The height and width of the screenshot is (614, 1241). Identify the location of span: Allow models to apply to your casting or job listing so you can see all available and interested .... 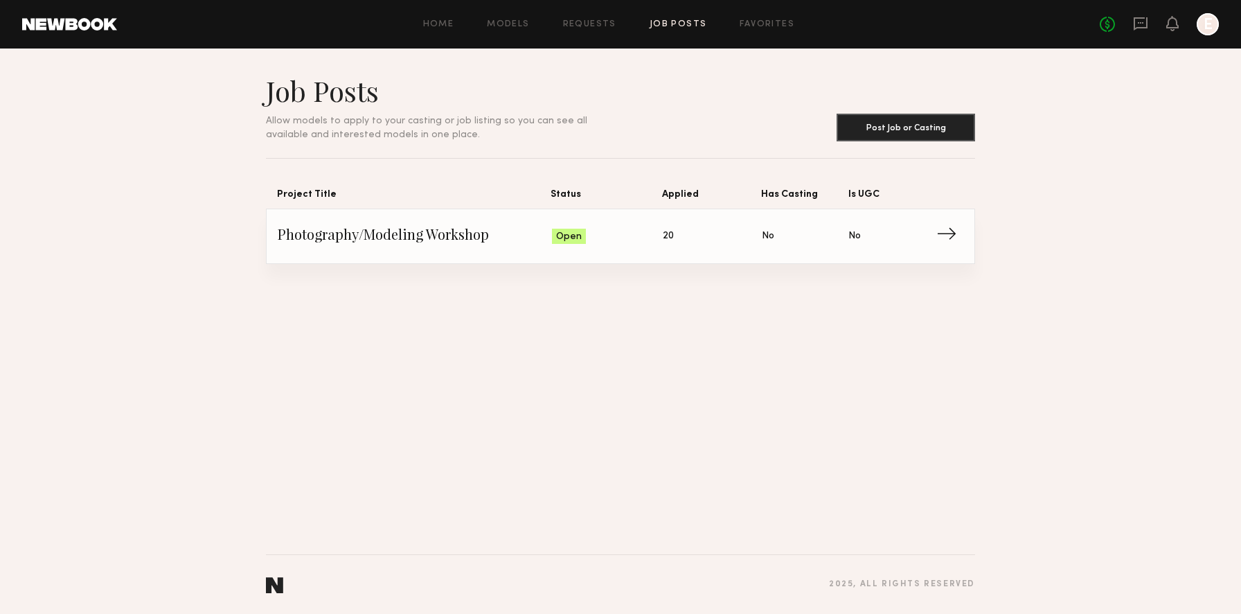
(427, 127).